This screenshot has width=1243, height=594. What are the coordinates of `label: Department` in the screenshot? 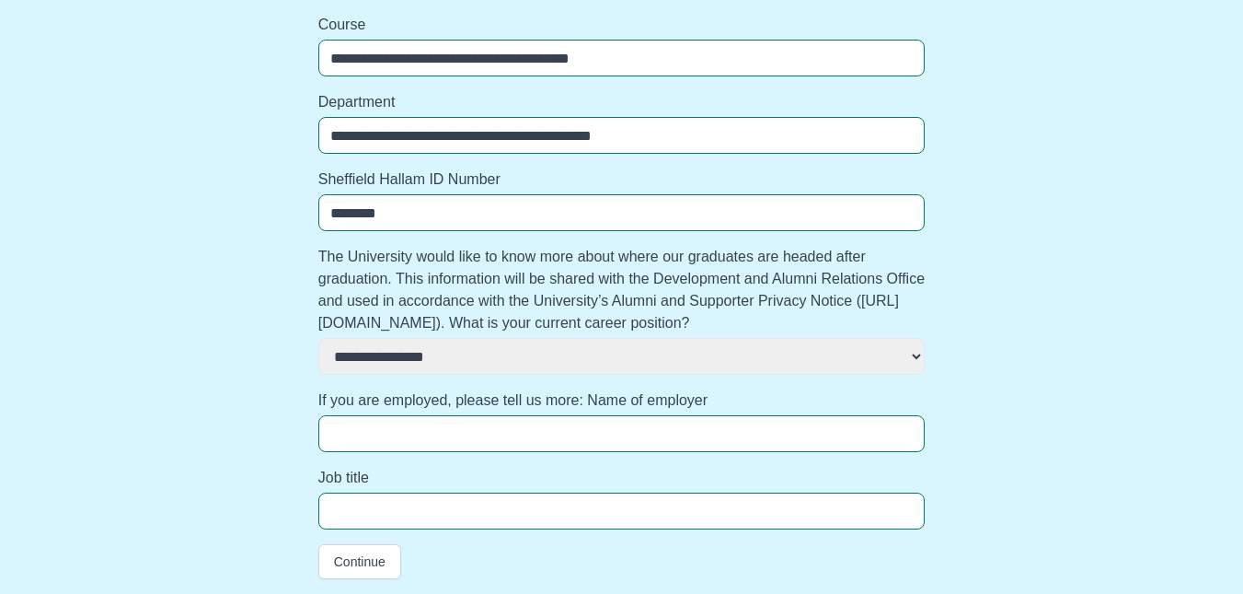 It's located at (622, 102).